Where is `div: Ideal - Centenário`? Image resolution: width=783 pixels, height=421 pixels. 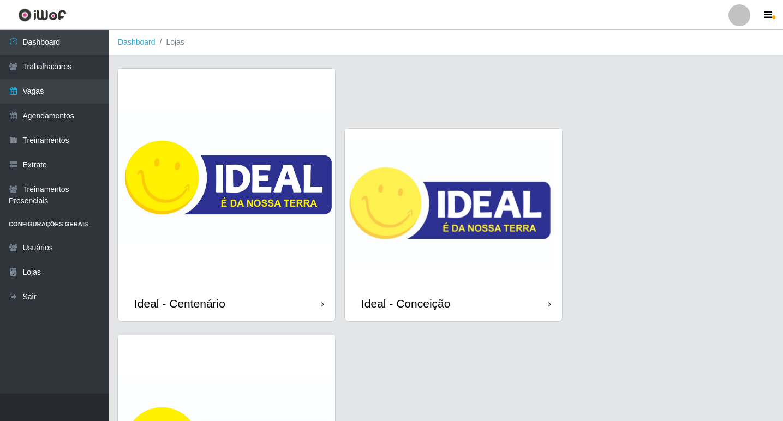
div: Ideal - Centenário is located at coordinates (180, 303).